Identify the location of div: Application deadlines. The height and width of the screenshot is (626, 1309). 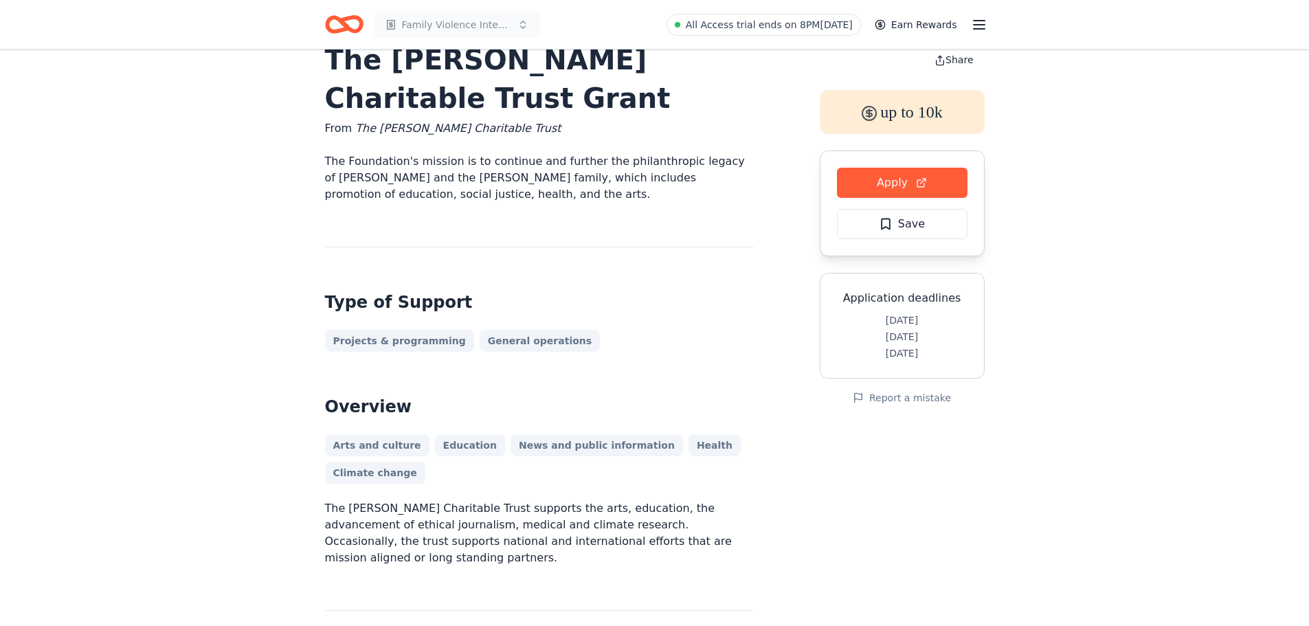
(902, 298).